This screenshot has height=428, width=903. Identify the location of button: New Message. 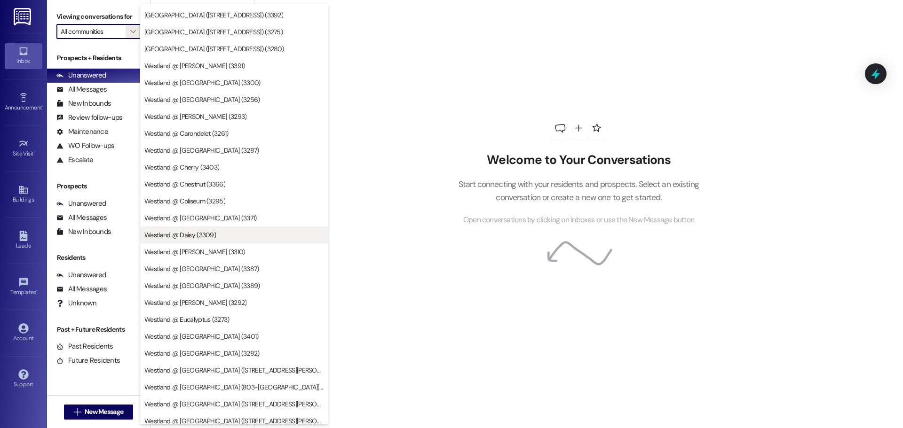
(99, 412).